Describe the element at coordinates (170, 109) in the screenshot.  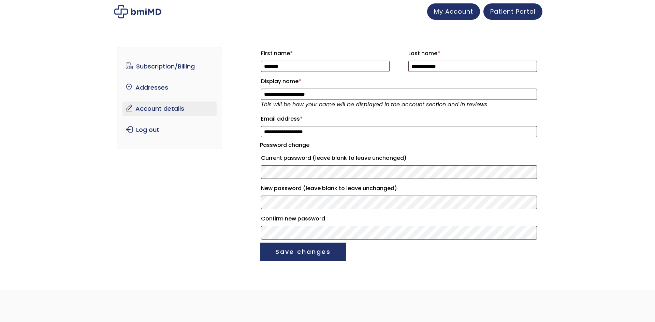
I see `a: Account details` at that location.